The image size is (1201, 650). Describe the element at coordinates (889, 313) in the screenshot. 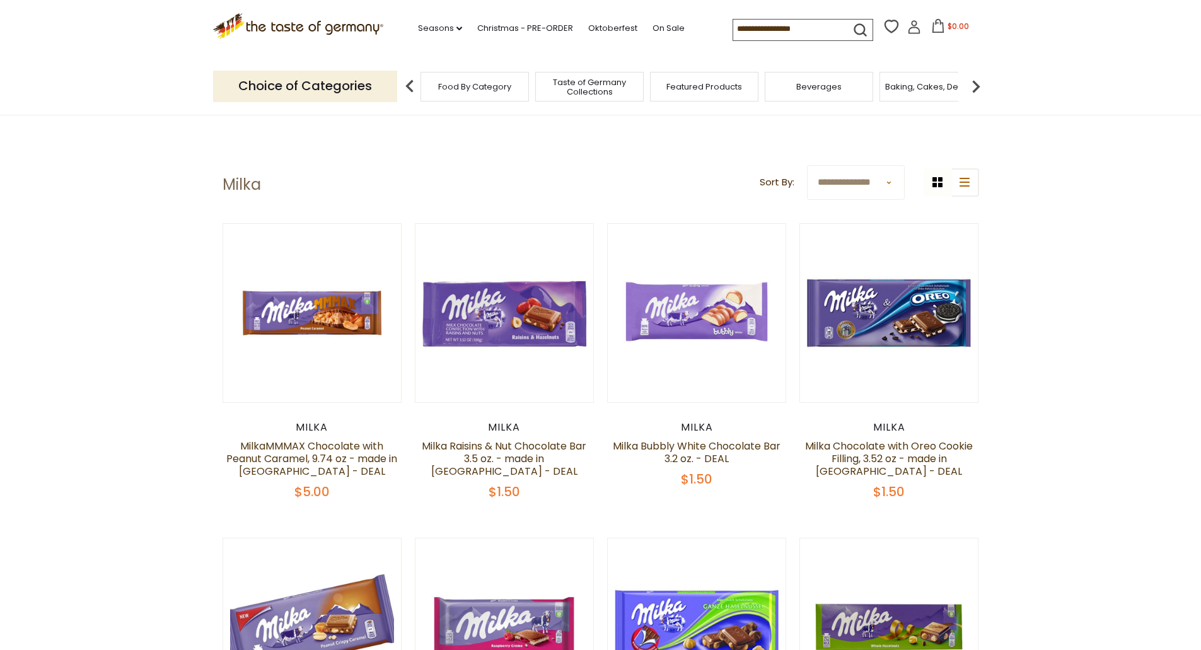

I see `img: Milka Oreo Tablet Bar` at that location.